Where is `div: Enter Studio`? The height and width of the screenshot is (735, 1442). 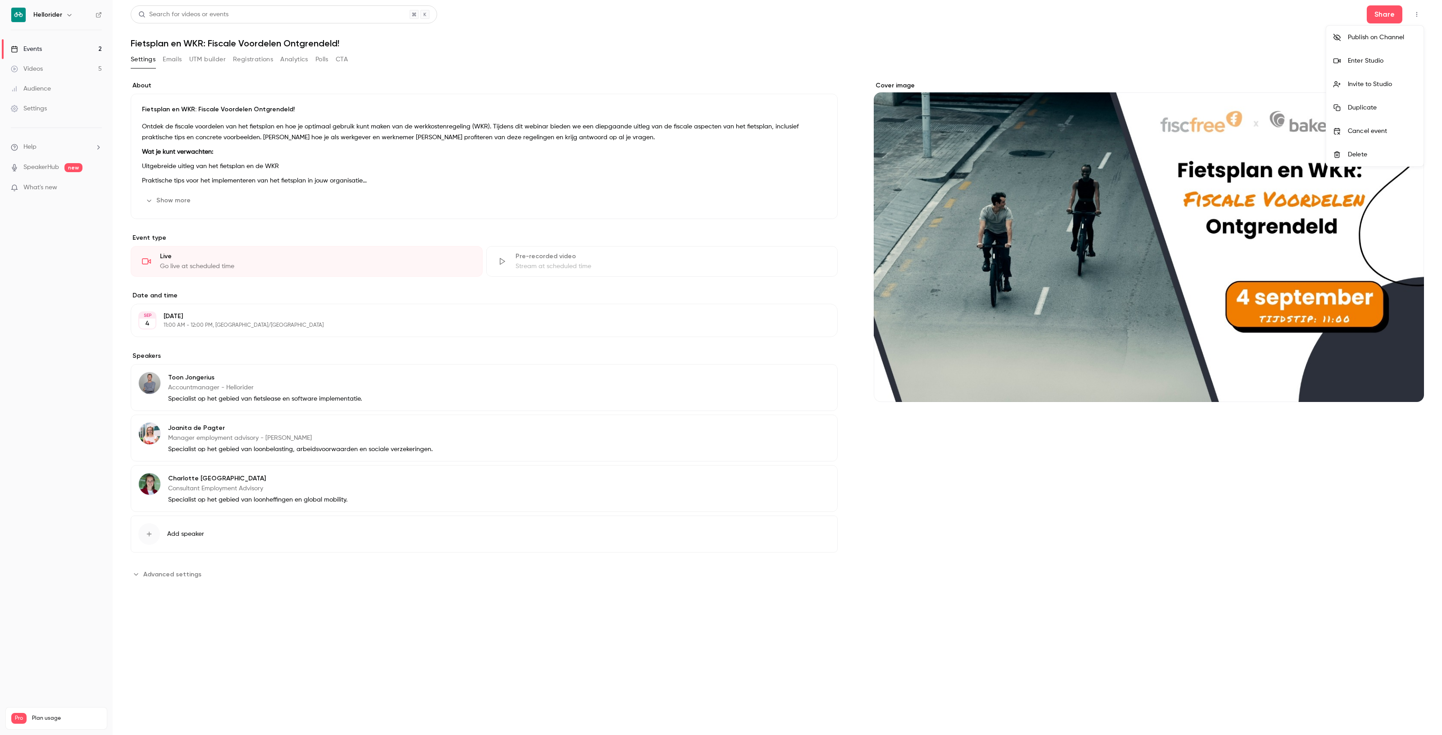 div: Enter Studio is located at coordinates (1382, 61).